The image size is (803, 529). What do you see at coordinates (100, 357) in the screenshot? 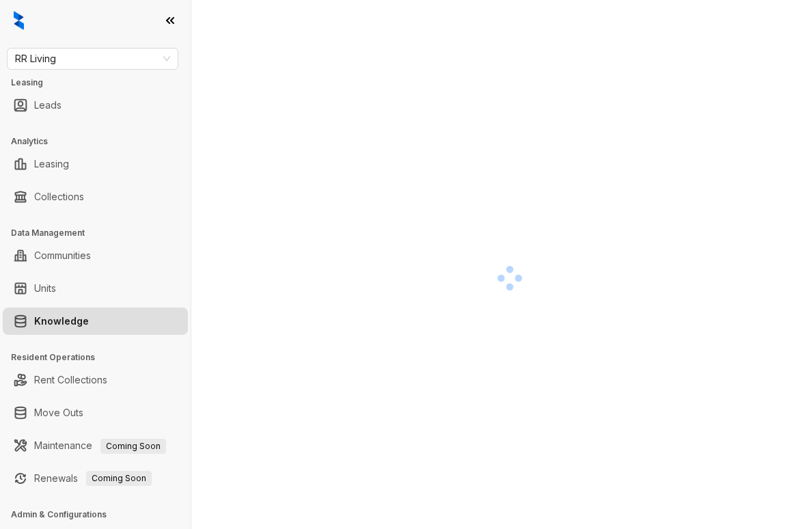
I see `h3: Resident Operations` at bounding box center [100, 357].